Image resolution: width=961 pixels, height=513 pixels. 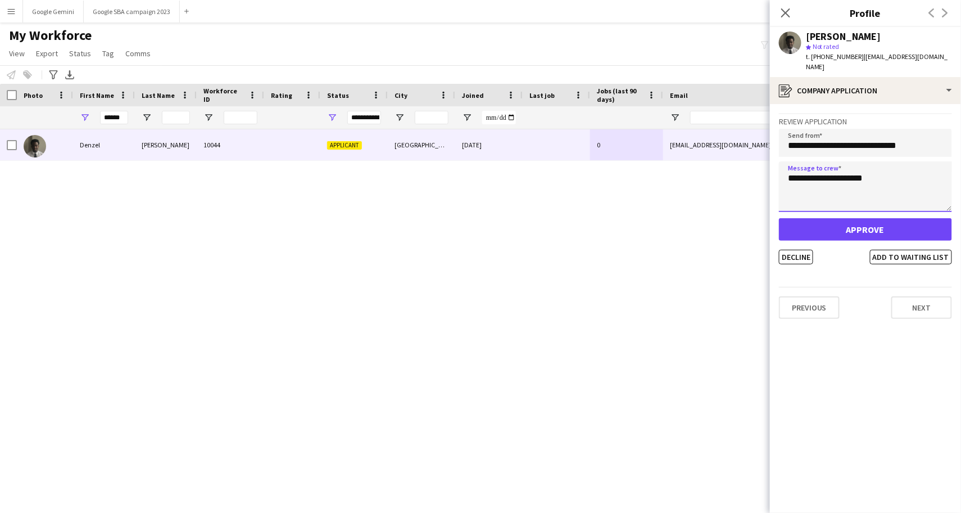 I want to click on app-action-btn: Advanced filters, so click(x=53, y=75).